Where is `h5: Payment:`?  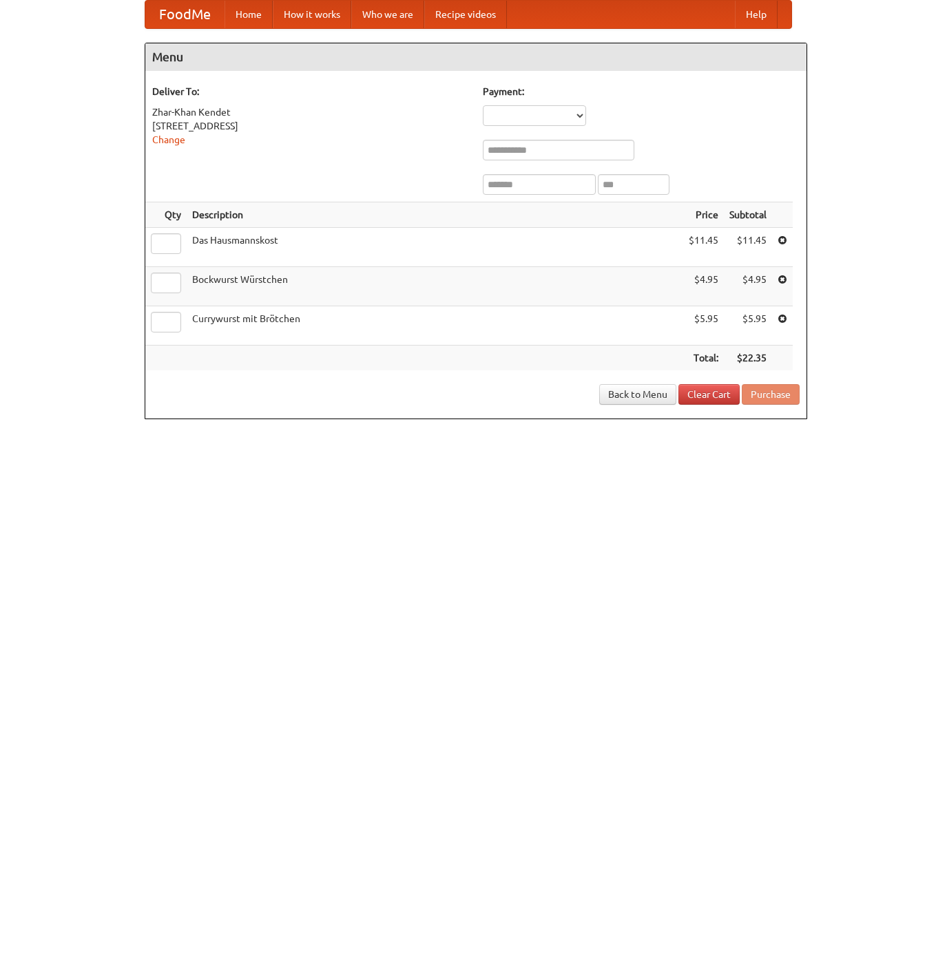 h5: Payment: is located at coordinates (641, 92).